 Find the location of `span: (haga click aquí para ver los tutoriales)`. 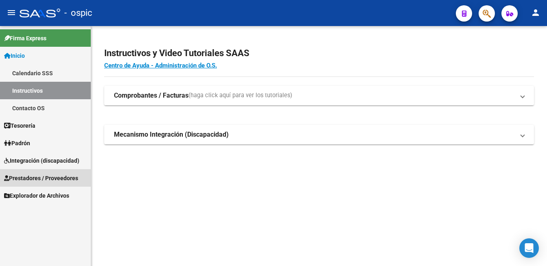

span: (haga click aquí para ver los tutoriales) is located at coordinates (240, 96).